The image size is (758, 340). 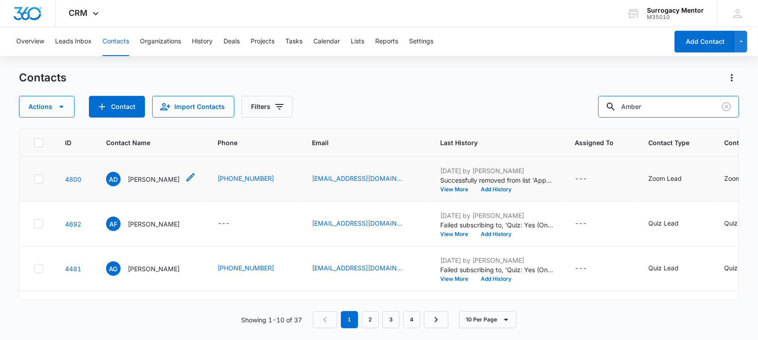 I want to click on span: AF, so click(x=113, y=224).